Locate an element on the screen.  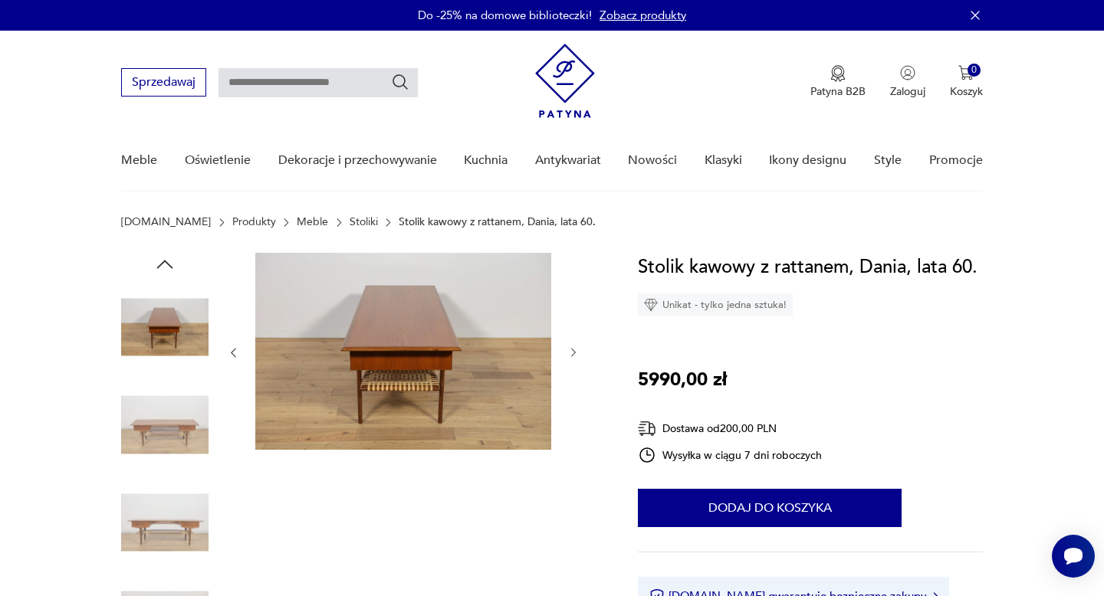
a: Stoliki is located at coordinates (363, 222).